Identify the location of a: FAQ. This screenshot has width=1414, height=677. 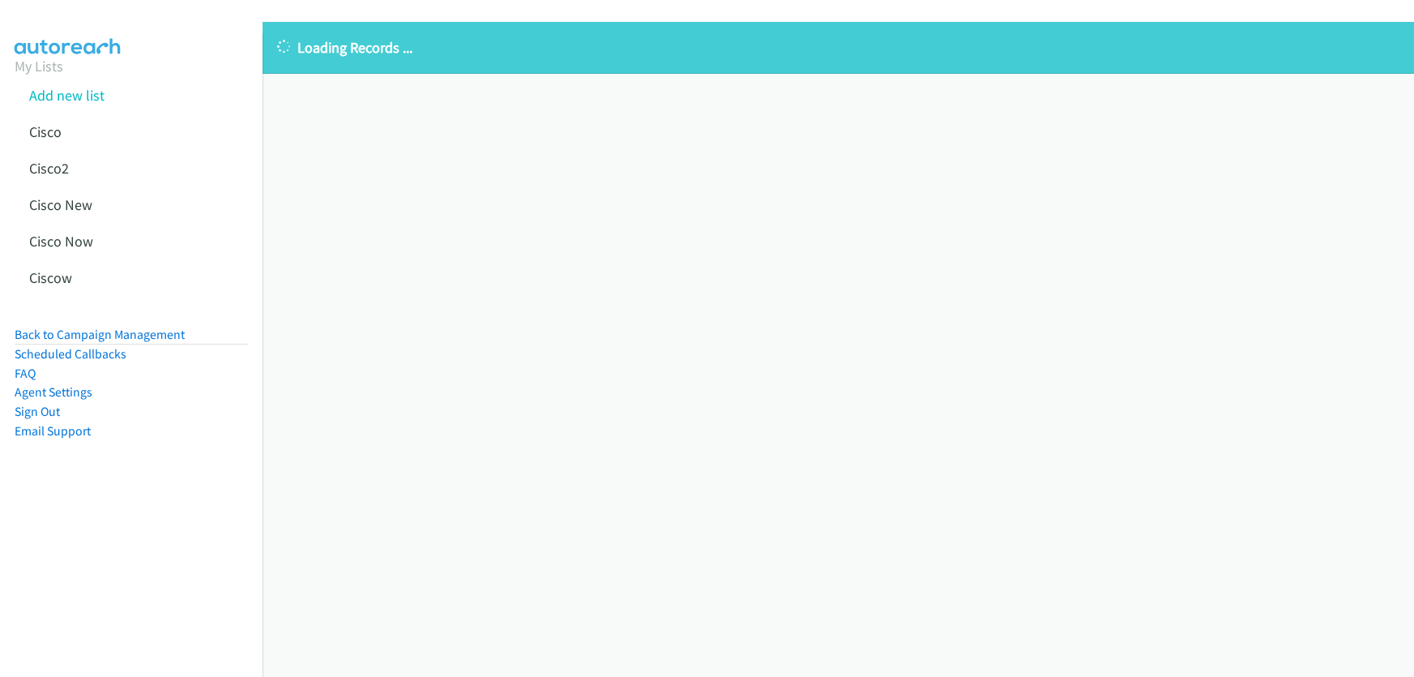
(25, 373).